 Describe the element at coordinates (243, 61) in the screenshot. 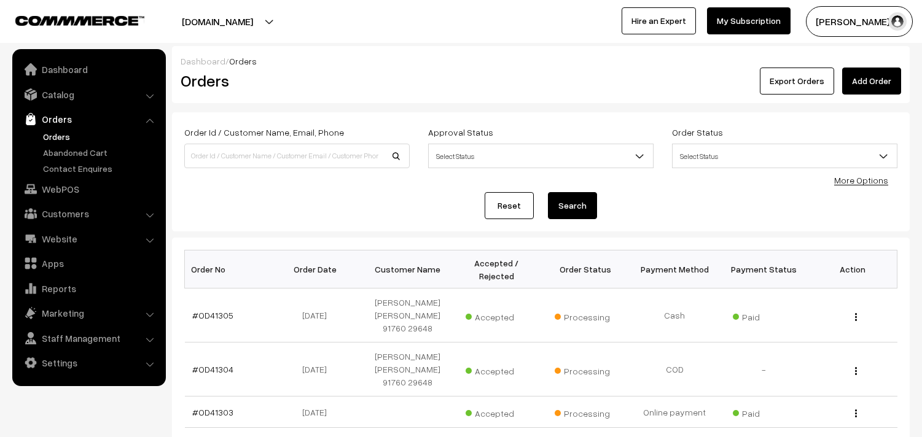

I see `span: Orders` at that location.